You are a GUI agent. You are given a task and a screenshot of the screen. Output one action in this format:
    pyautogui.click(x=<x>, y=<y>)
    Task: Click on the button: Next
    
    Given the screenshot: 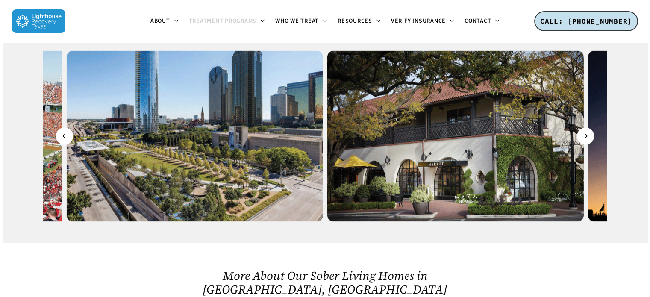 What is the action you would take?
    pyautogui.click(x=586, y=136)
    